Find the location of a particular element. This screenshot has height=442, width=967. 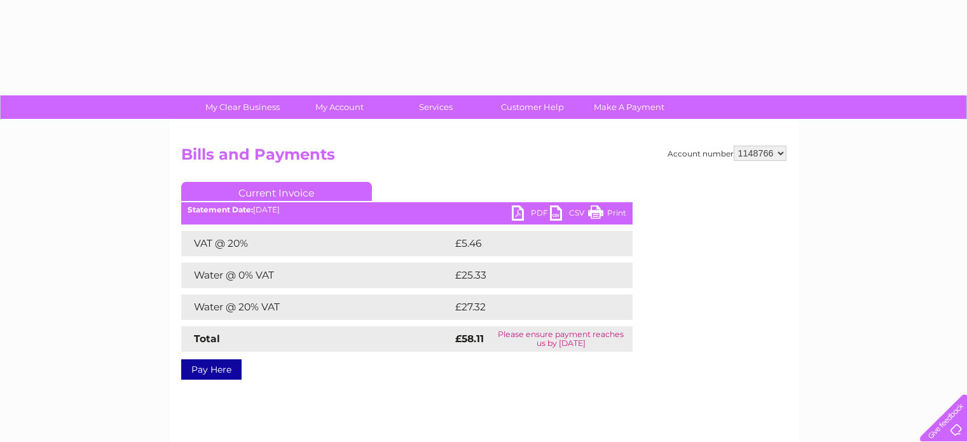

strong: £58.11 is located at coordinates (469, 338).